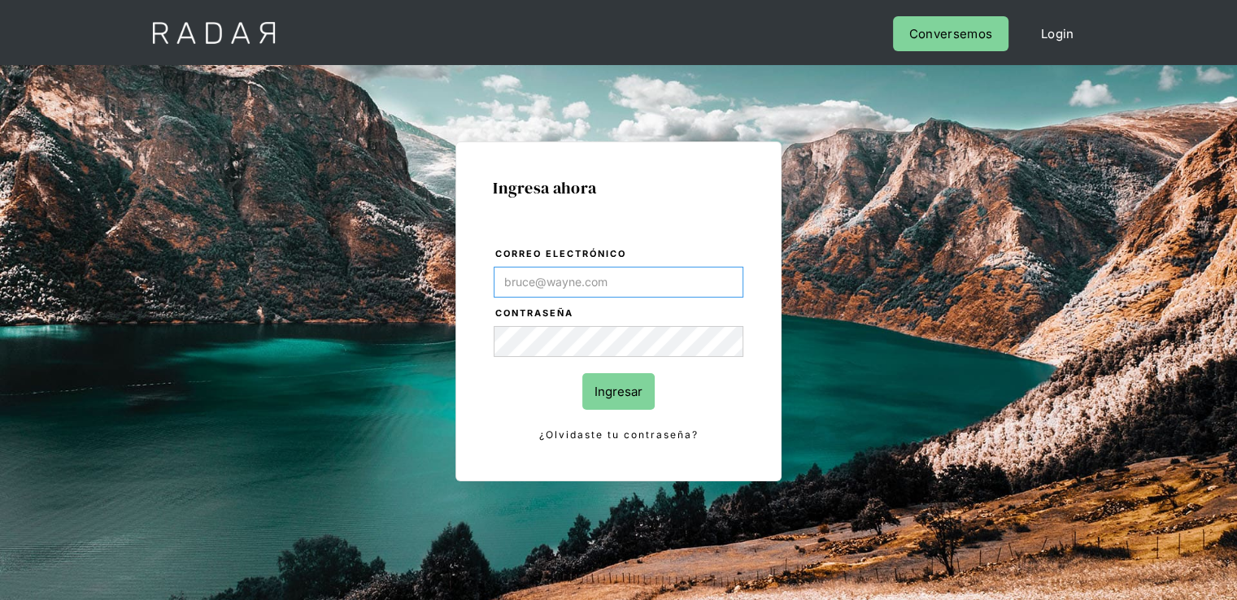 The width and height of the screenshot is (1237, 600). I want to click on a: Login, so click(1057, 33).